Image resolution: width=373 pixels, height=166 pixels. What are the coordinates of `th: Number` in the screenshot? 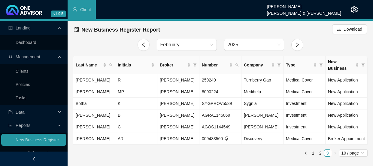 It's located at (221, 65).